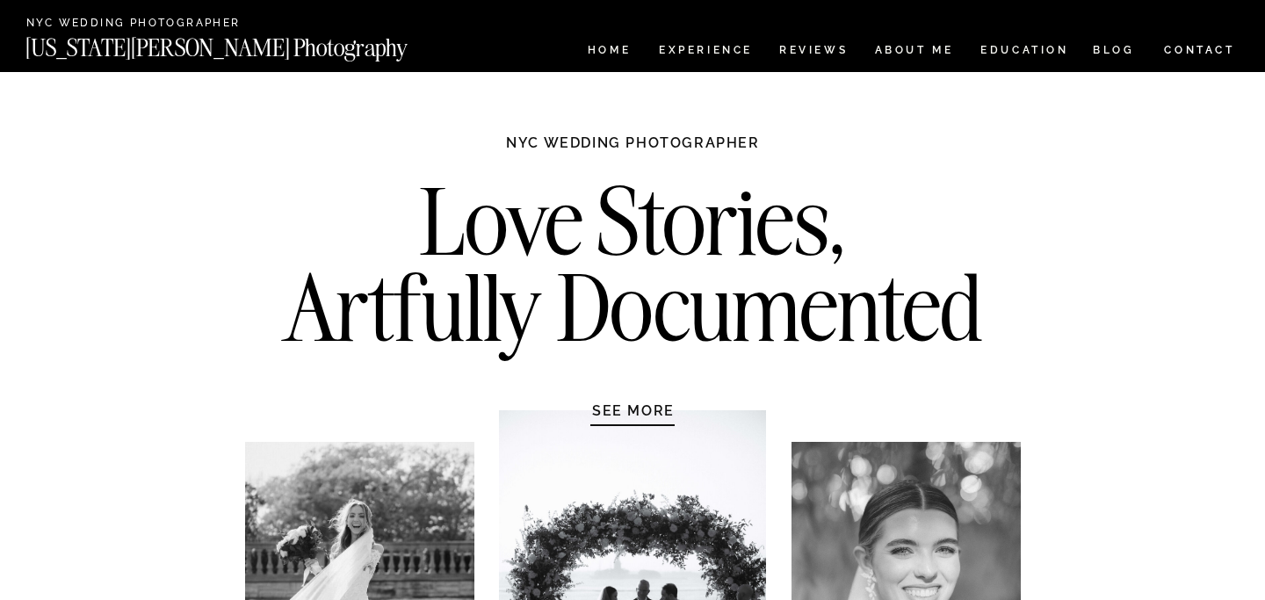  I want to click on a: HOME, so click(609, 52).